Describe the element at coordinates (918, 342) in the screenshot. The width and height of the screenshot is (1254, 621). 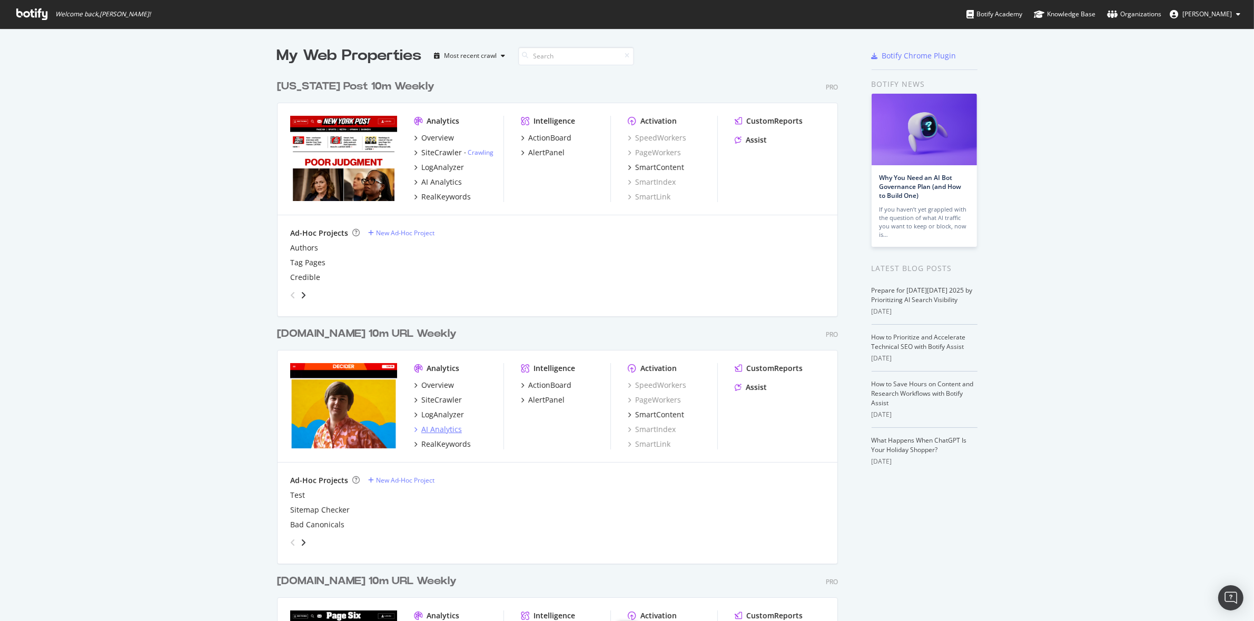
I see `a: How to Prioritize and Accelerate Technical SEO with Botify Assist` at that location.